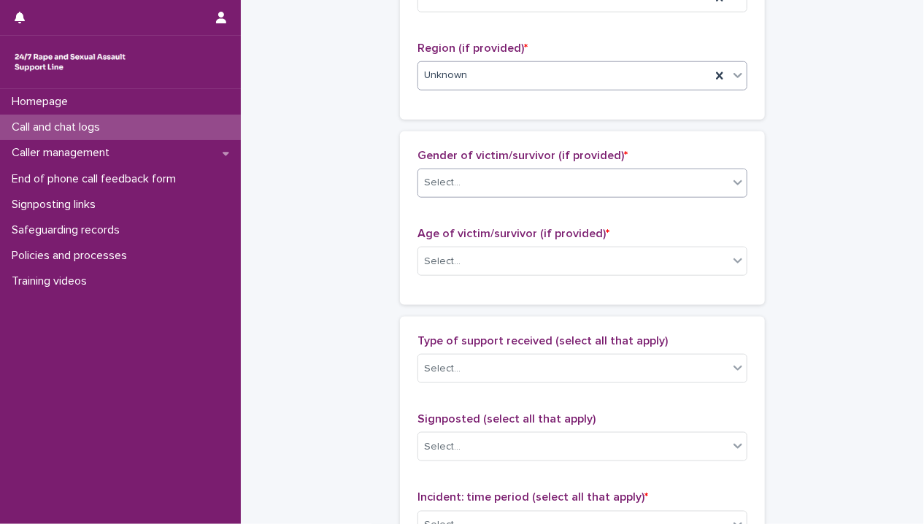 Image resolution: width=924 pixels, height=524 pixels. I want to click on span: Unknown, so click(445, 75).